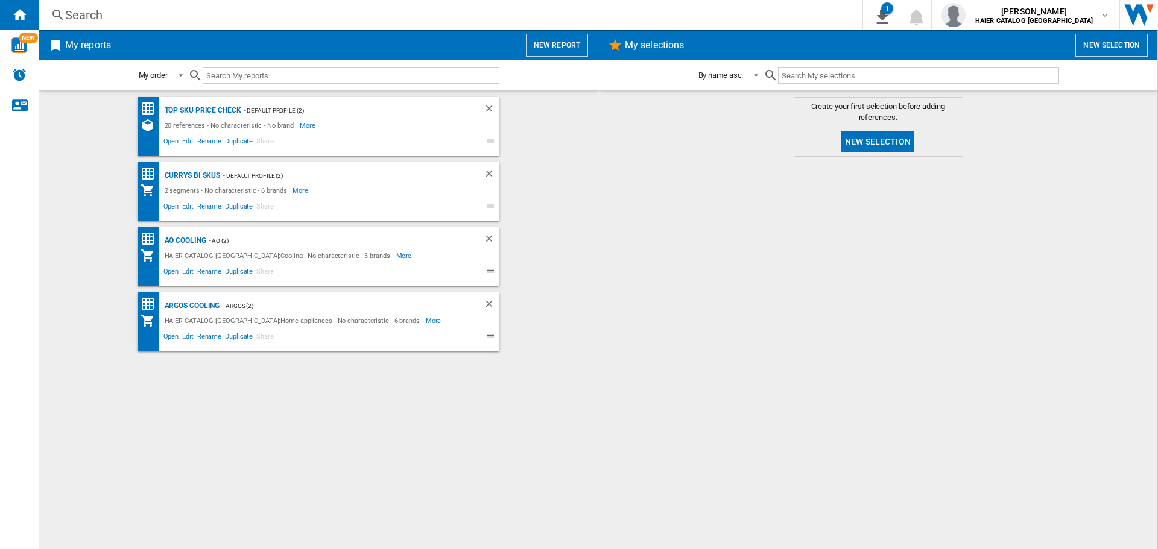 The image size is (1158, 549). Describe the element at coordinates (19, 45) in the screenshot. I see `img: wise-card.svg` at that location.